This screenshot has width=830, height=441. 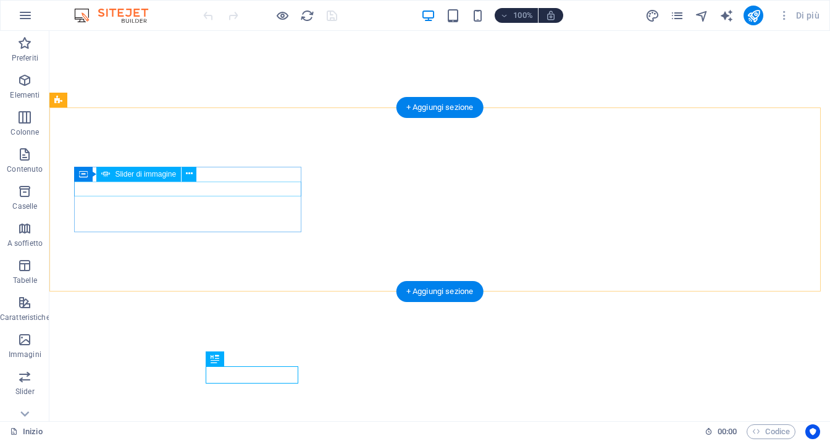 What do you see at coordinates (145, 174) in the screenshot?
I see `span: Slider di immagine` at bounding box center [145, 174].